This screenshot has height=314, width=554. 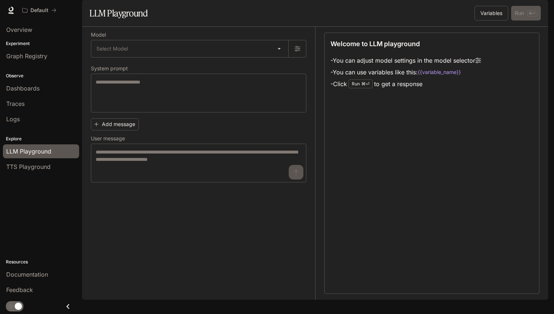 I want to click on button: Variables, so click(x=491, y=13).